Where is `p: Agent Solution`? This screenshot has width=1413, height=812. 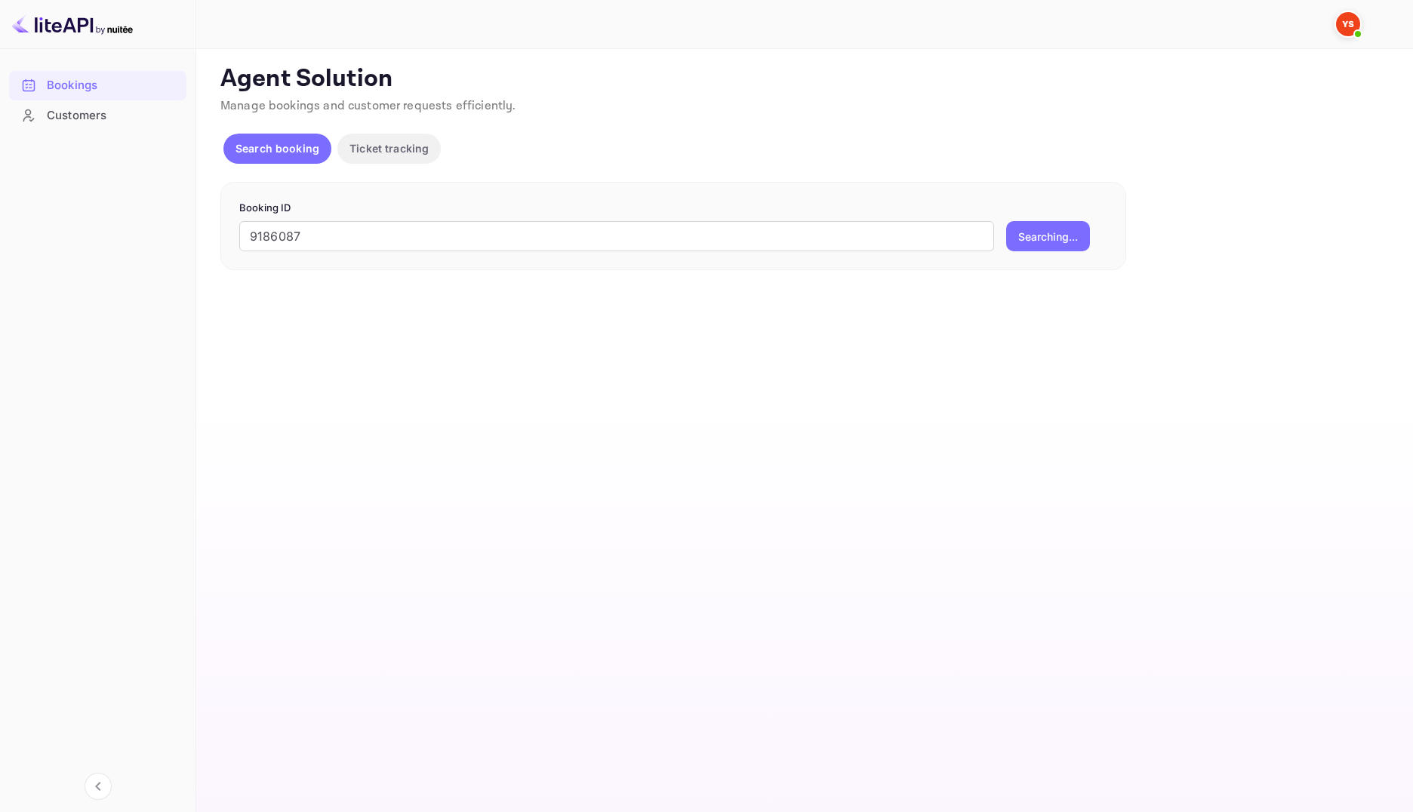 p: Agent Solution is located at coordinates (803, 79).